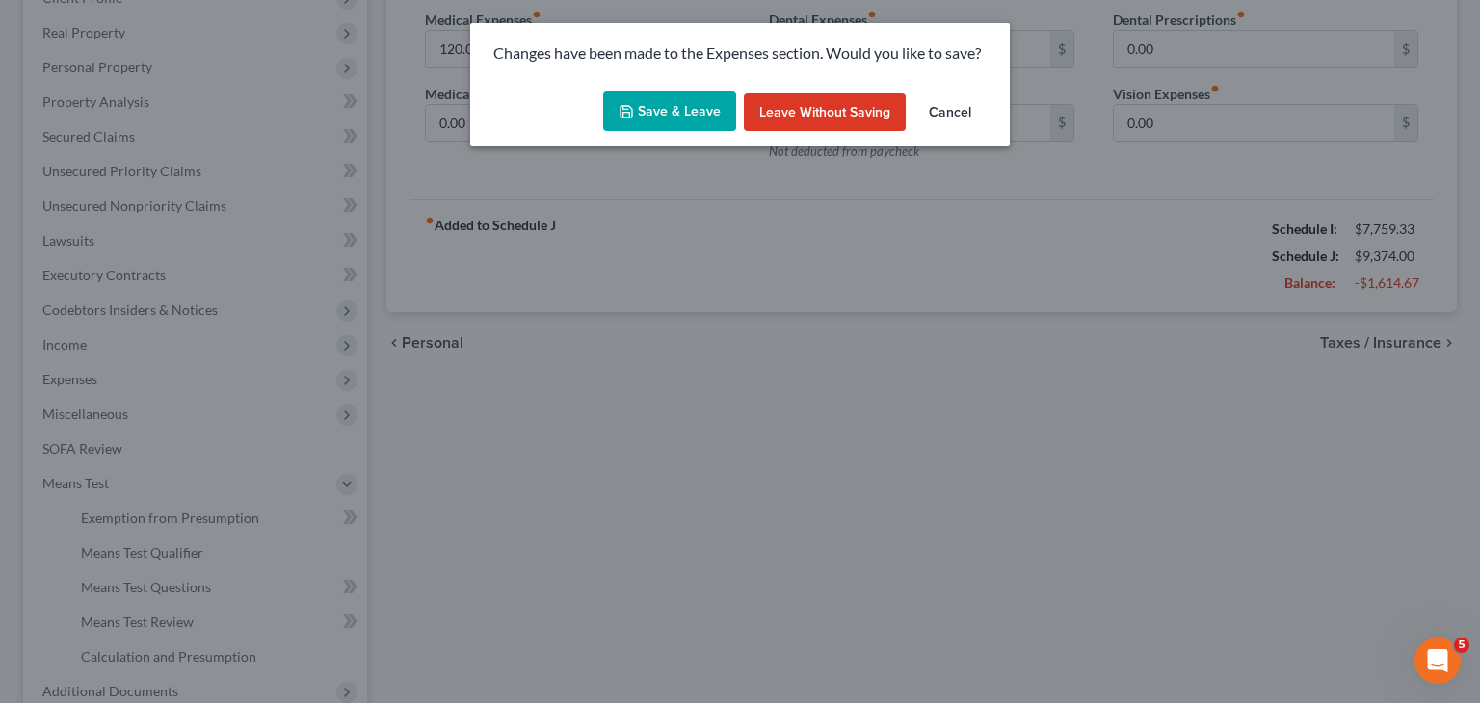 This screenshot has width=1480, height=703. I want to click on p: Changes have been made to the Expenses section. Would you like to save?, so click(740, 53).